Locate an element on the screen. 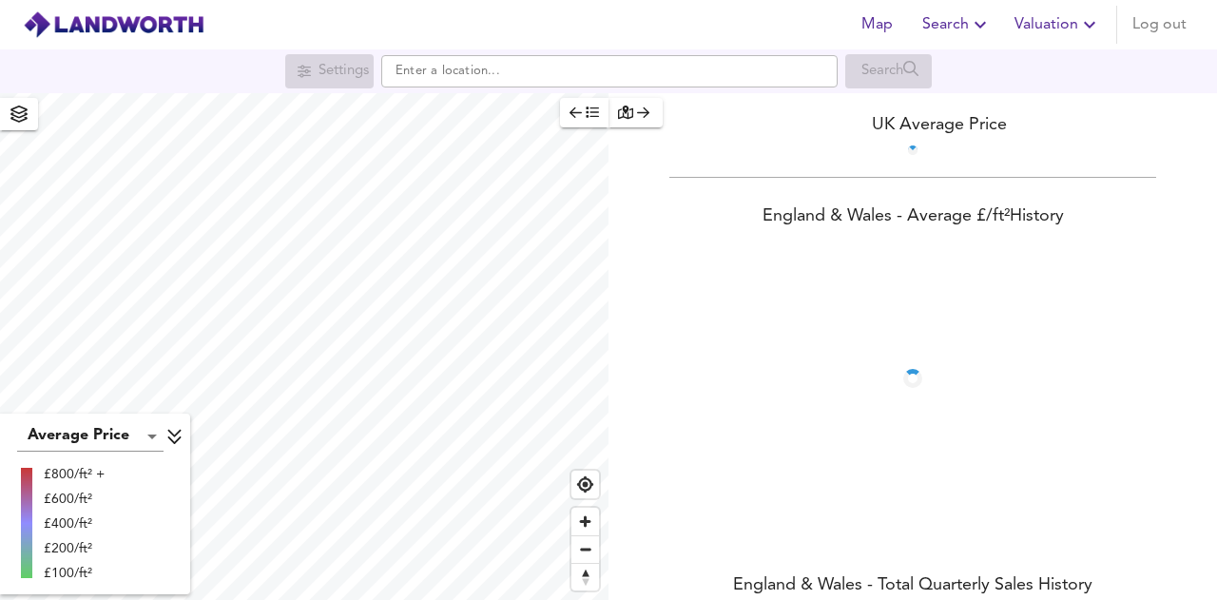  div: £200/ft² is located at coordinates (74, 548).